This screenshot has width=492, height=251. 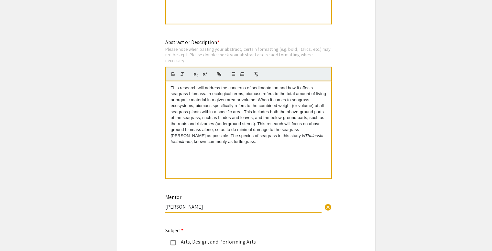 I want to click on div: Please note when pasting your abstract, certain formatting (e.g. bold, italics, etc.) may not be ..., so click(x=248, y=55).